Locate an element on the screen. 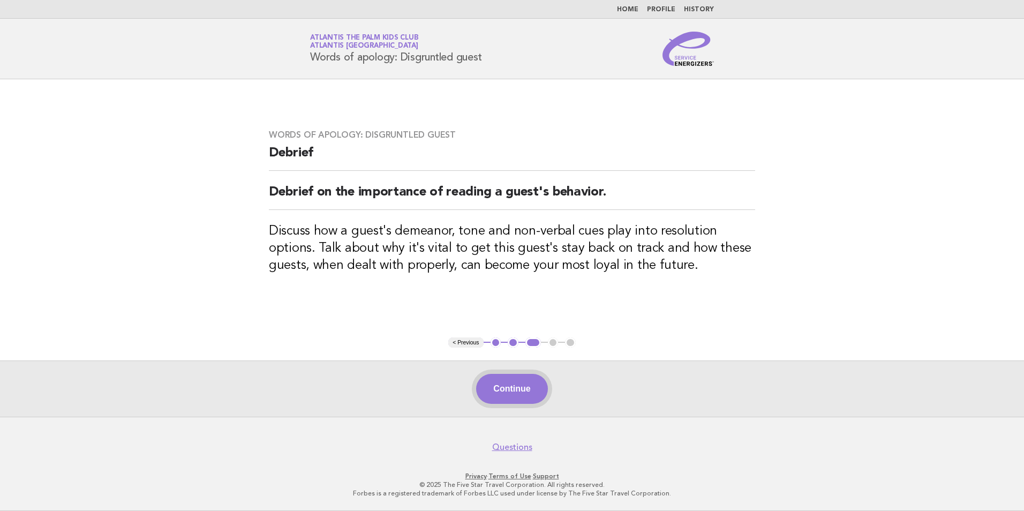 This screenshot has width=1024, height=511. button: Continue is located at coordinates (511, 389).